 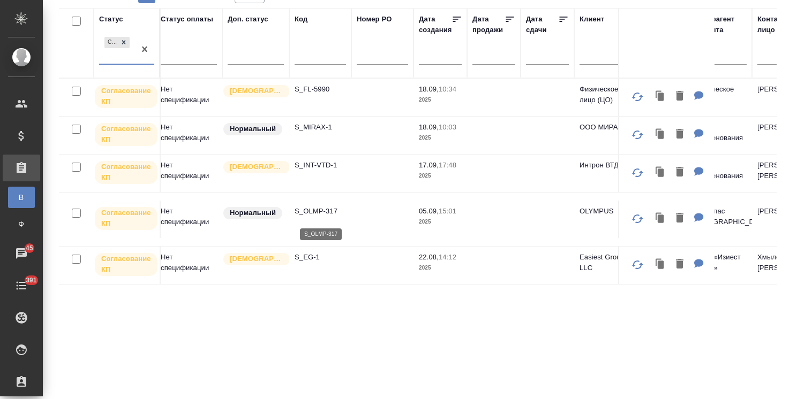 What do you see at coordinates (605, 165) in the screenshot?
I see `p: Интрон ВТД` at bounding box center [605, 165].